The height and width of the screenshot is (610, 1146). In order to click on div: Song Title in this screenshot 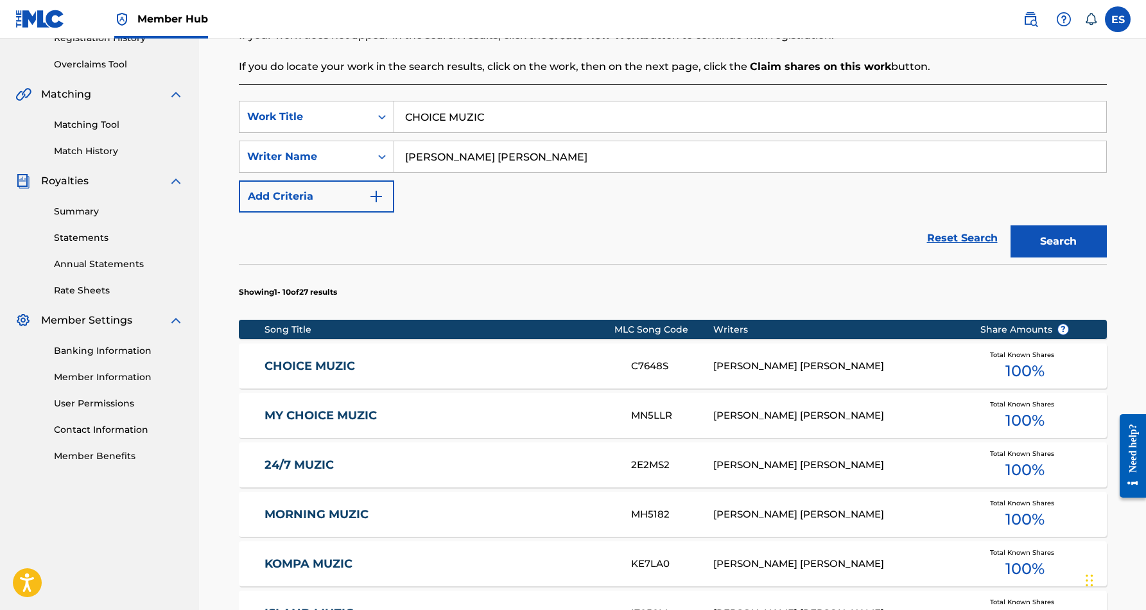, I will do `click(439, 329)`.